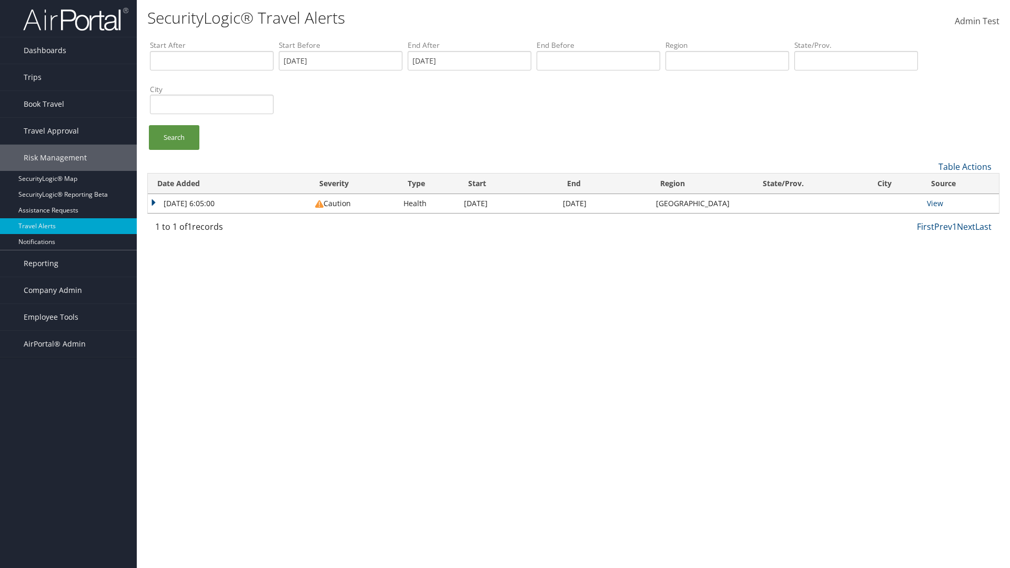 This screenshot has width=1010, height=568. I want to click on a: First, so click(925, 227).